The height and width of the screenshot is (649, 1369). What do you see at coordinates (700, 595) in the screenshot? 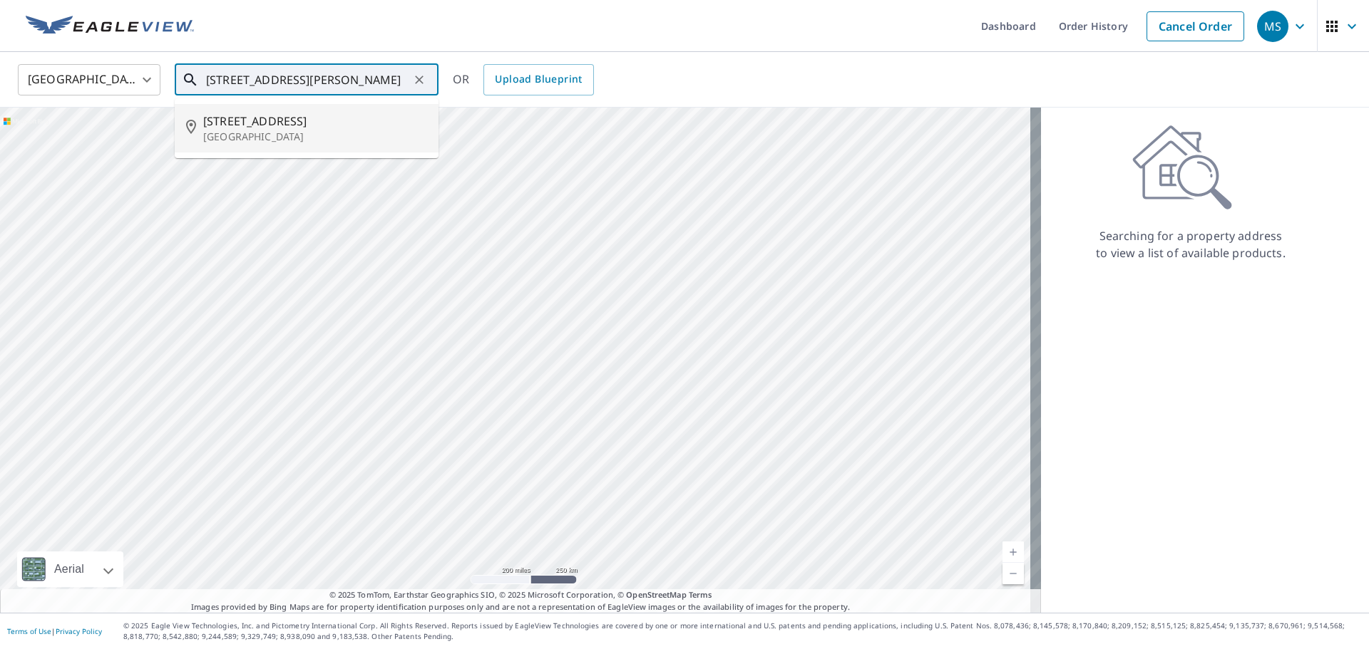
I see `a: Terms` at bounding box center [700, 595].